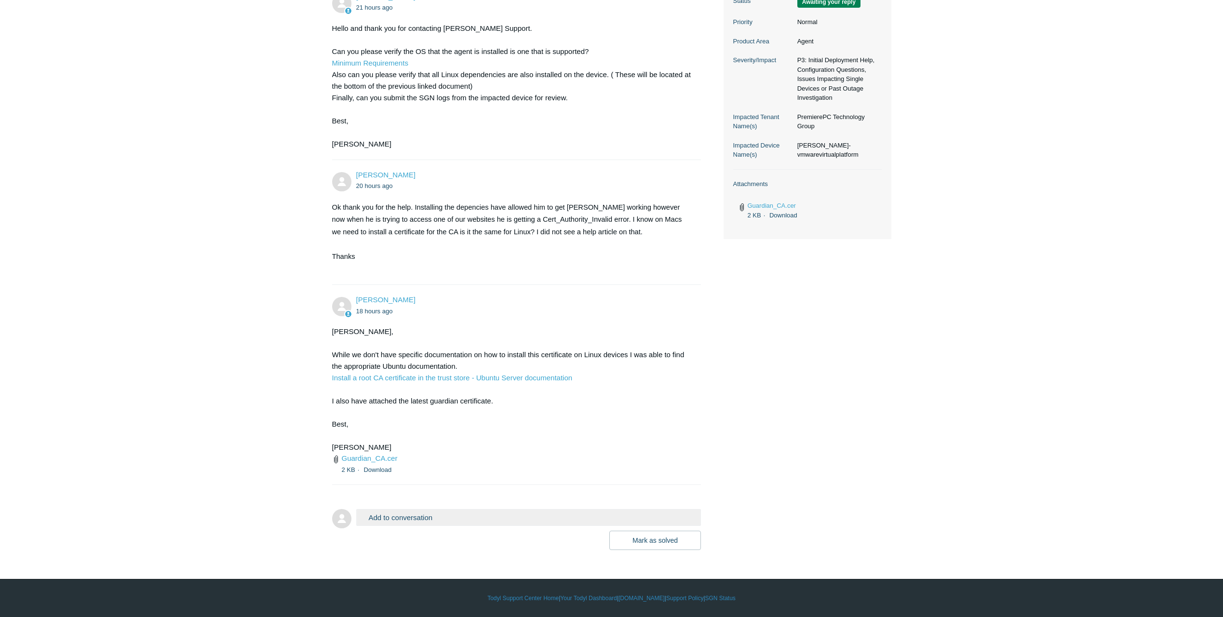  Describe the element at coordinates (808, 184) in the screenshot. I see `dt: Attachments` at that location.